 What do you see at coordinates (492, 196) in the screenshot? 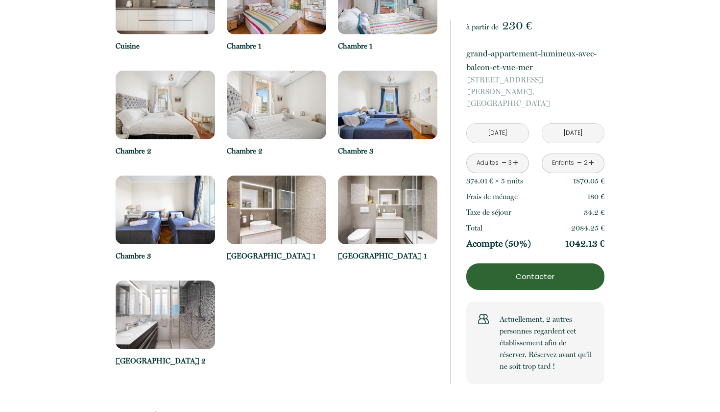
I see `p: Frais de ménage` at bounding box center [492, 196].